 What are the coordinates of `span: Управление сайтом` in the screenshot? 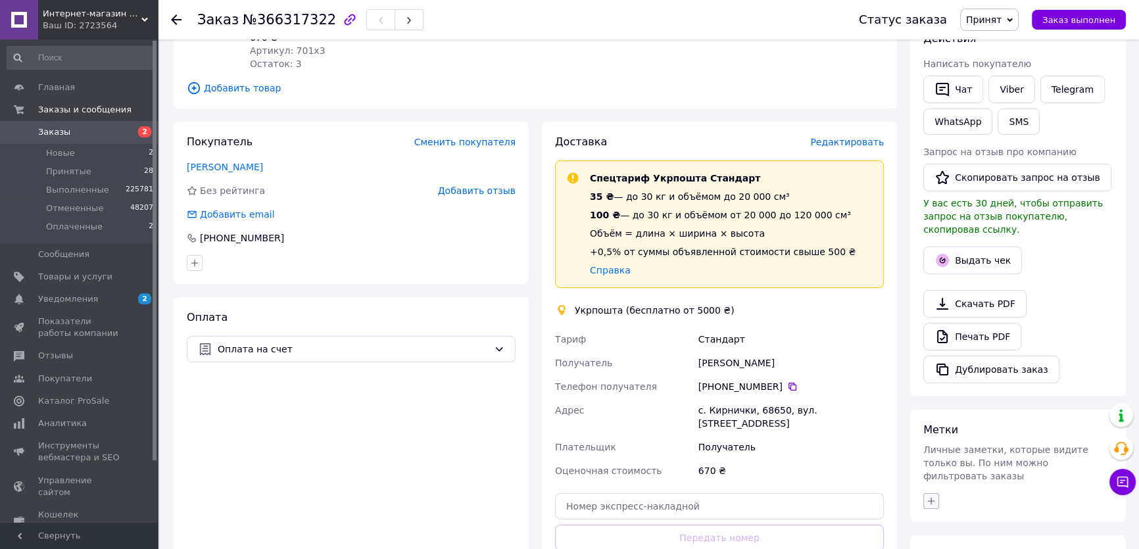 It's located at (80, 487).